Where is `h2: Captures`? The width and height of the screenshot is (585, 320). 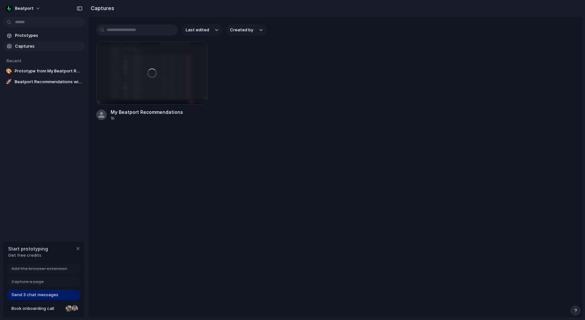
h2: Captures is located at coordinates (101, 8).